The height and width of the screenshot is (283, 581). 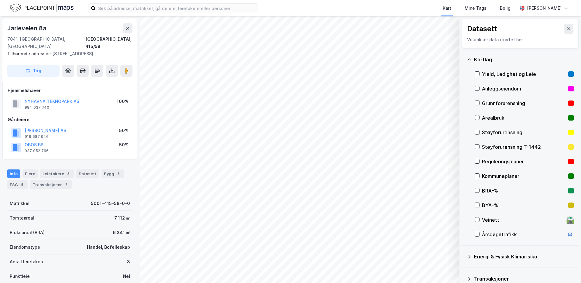 What do you see at coordinates (36, 151) in the screenshot?
I see `div: 937 052 766` at bounding box center [36, 151].